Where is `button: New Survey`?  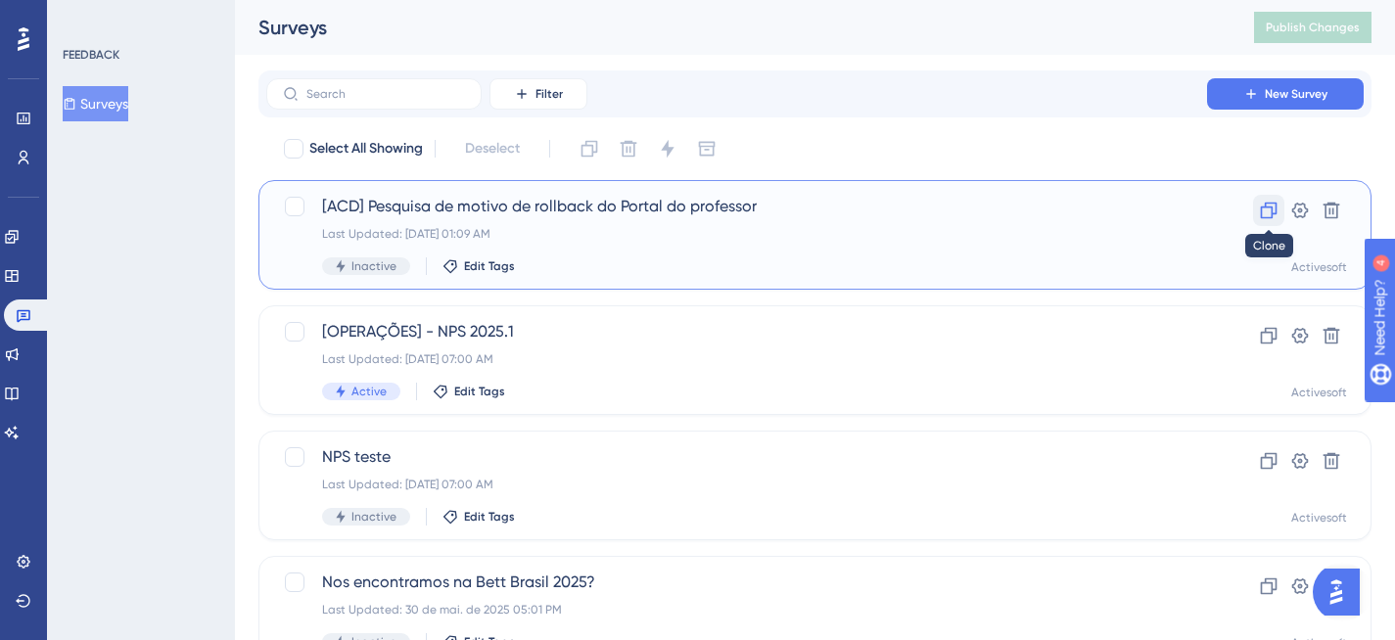
button: New Survey is located at coordinates (1285, 94).